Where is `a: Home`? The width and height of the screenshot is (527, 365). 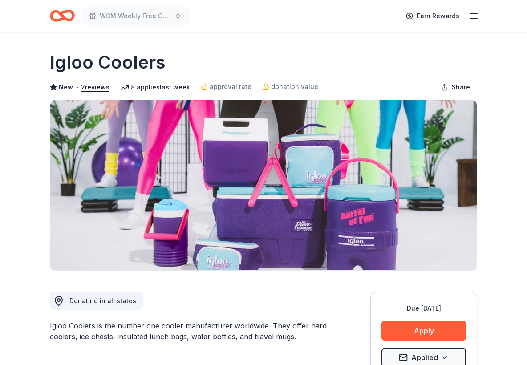 a: Home is located at coordinates (62, 16).